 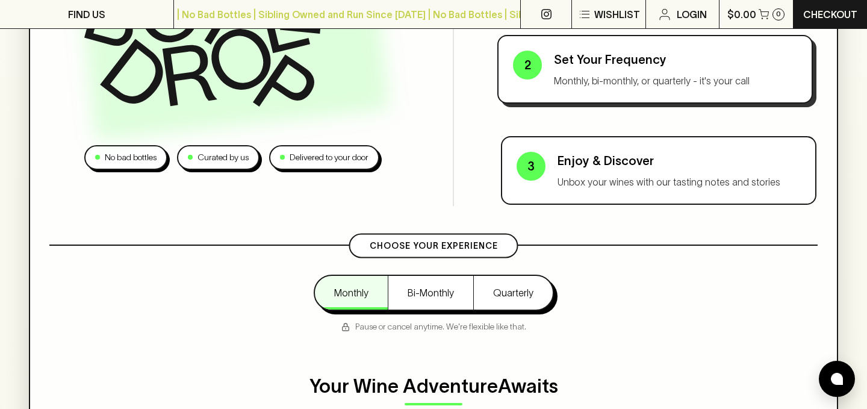 I want to click on p: Curated by us, so click(x=223, y=157).